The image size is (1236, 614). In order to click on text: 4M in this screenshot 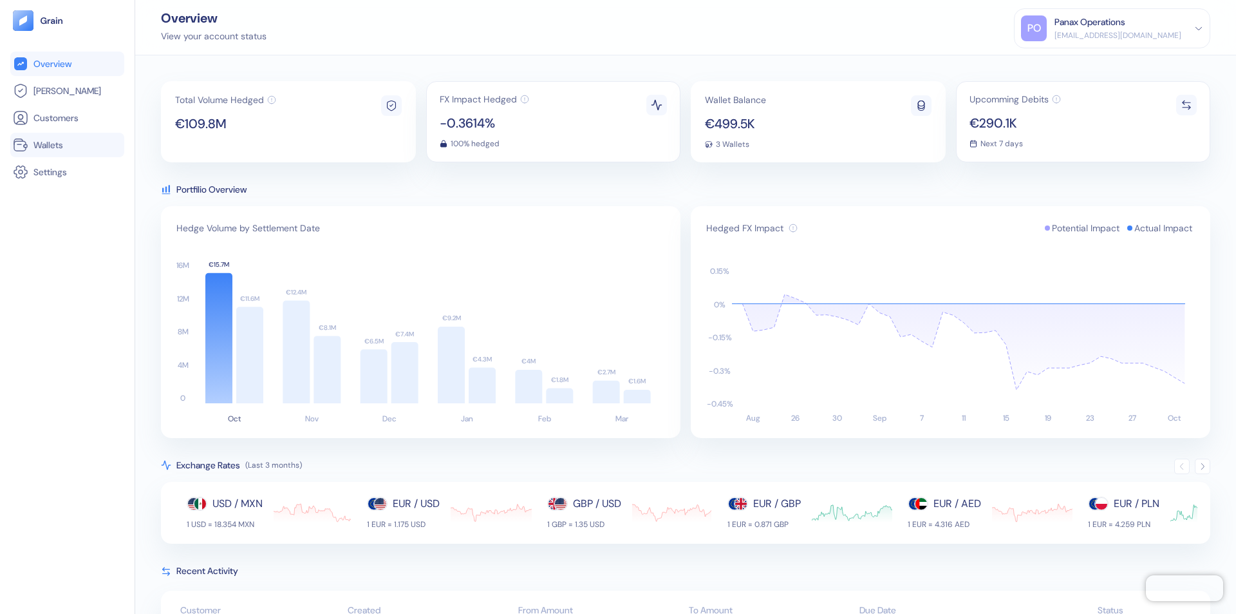, I will do `click(183, 365)`.